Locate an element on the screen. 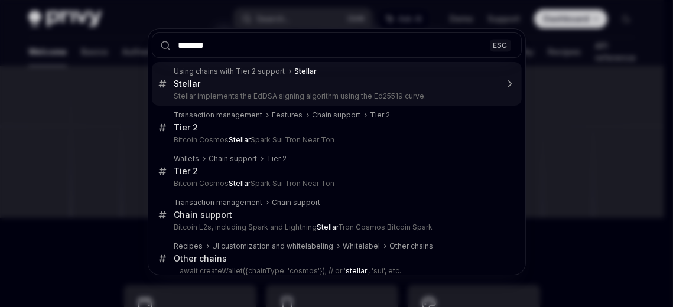 The image size is (673, 307). p: Bitcoin L2s, including Spark and Lightning Tron Cosmos Bitcoin Spark is located at coordinates (336, 228).